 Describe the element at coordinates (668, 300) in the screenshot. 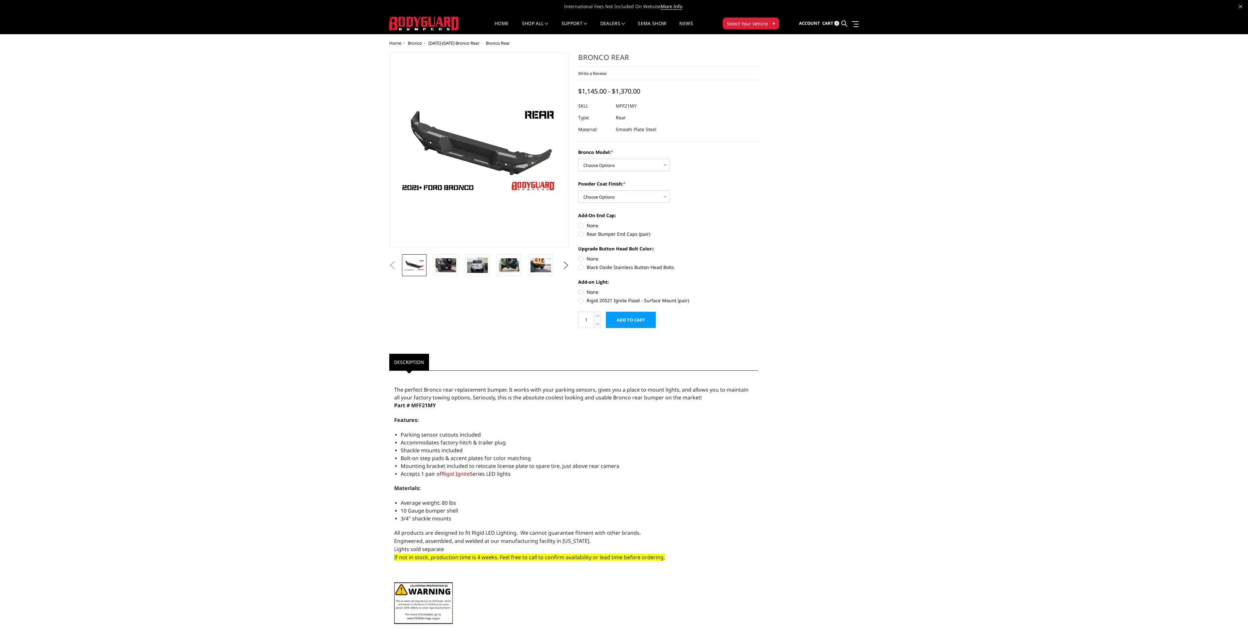

I see `label: Rigid 20521 Ignite Flood - Surface Mount (pair)` at that location.